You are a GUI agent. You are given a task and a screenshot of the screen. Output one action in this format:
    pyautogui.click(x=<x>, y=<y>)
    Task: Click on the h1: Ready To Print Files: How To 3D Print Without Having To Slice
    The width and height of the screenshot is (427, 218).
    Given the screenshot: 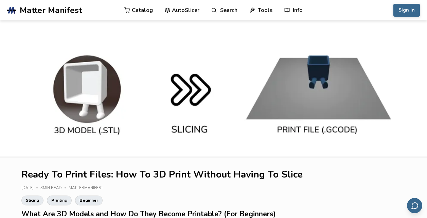 What is the action you would take?
    pyautogui.click(x=213, y=174)
    